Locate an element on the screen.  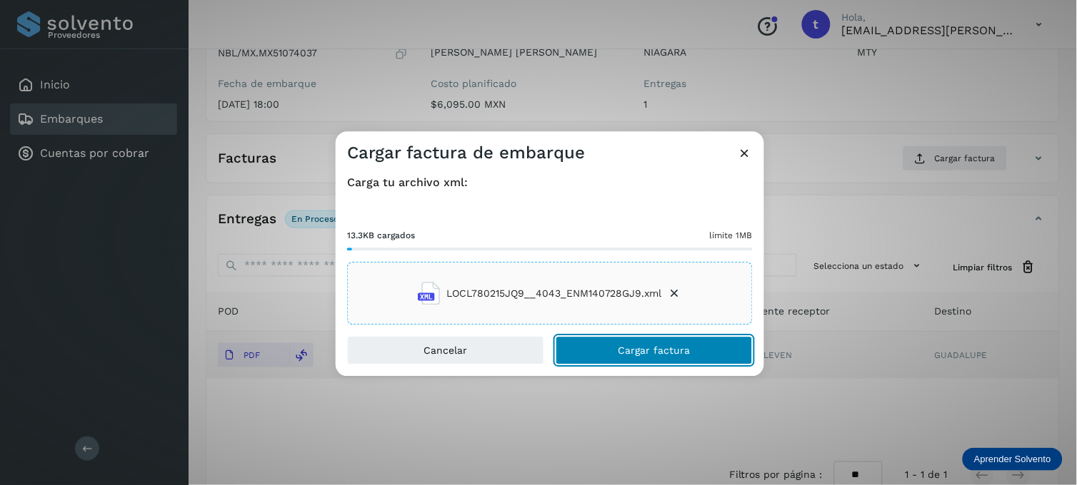
h3: Cargar factura de embarque is located at coordinates (465, 153).